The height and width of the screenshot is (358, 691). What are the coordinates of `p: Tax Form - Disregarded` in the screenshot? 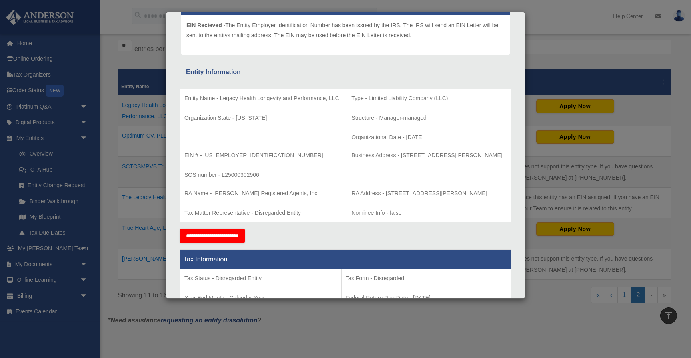 It's located at (426, 279).